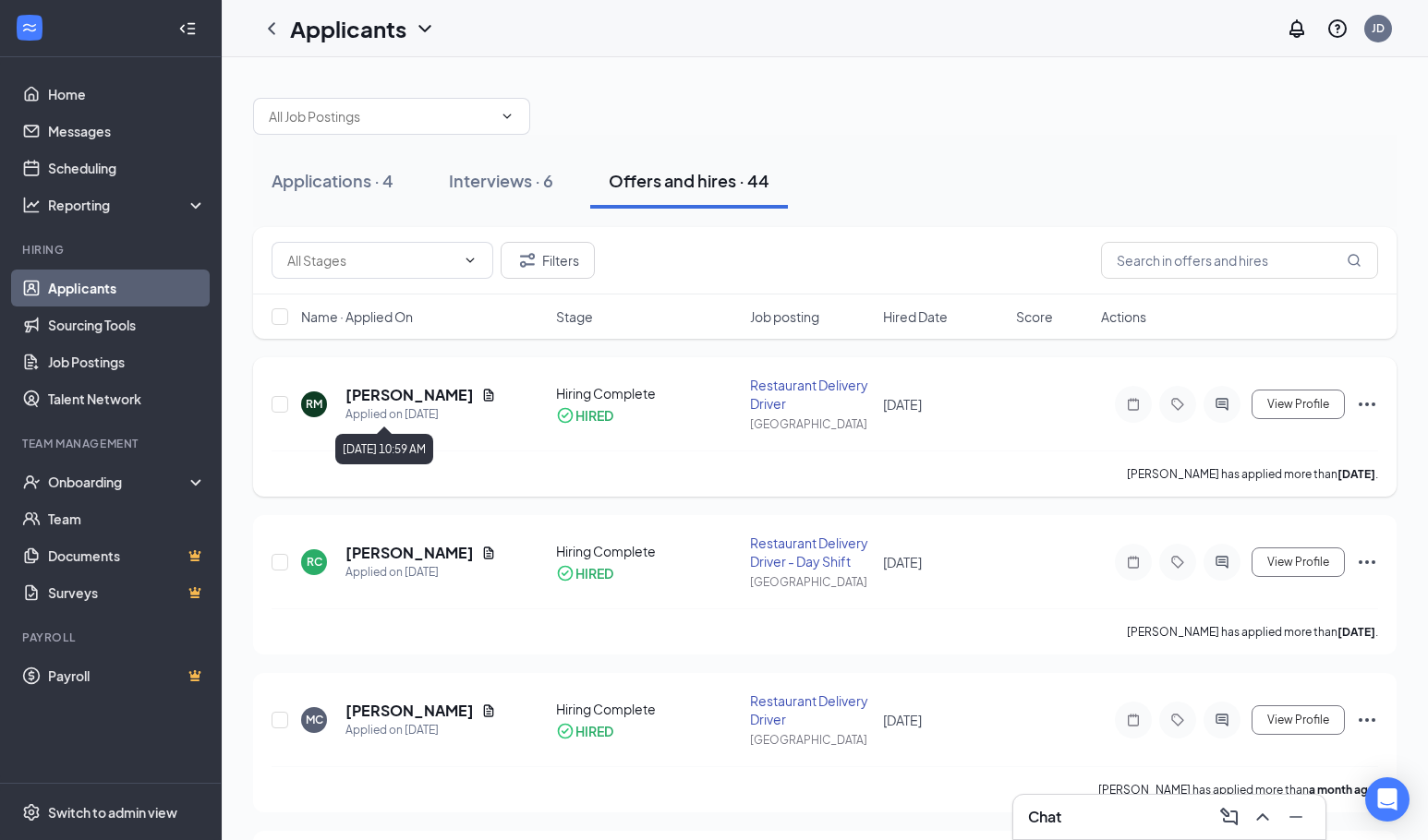  Describe the element at coordinates (126, 399) in the screenshot. I see `a: Talent Network` at that location.